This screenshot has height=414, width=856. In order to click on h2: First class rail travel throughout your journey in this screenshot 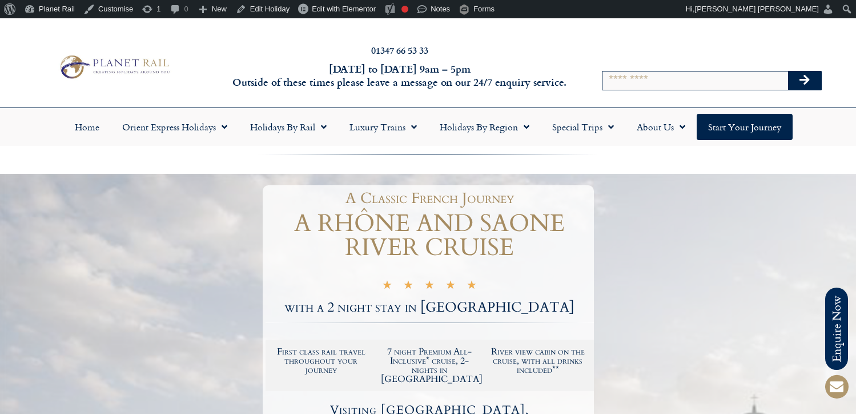, I will do `click(322, 360)`.